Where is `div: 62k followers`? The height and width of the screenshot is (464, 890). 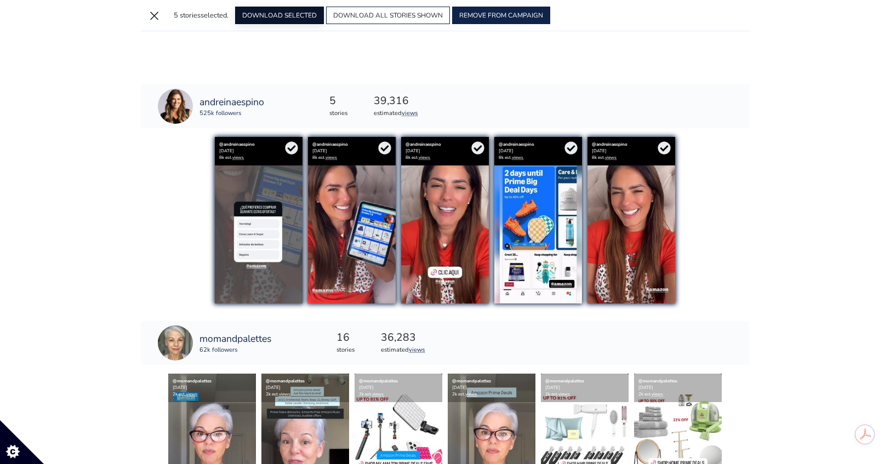 div: 62k followers is located at coordinates (235, 350).